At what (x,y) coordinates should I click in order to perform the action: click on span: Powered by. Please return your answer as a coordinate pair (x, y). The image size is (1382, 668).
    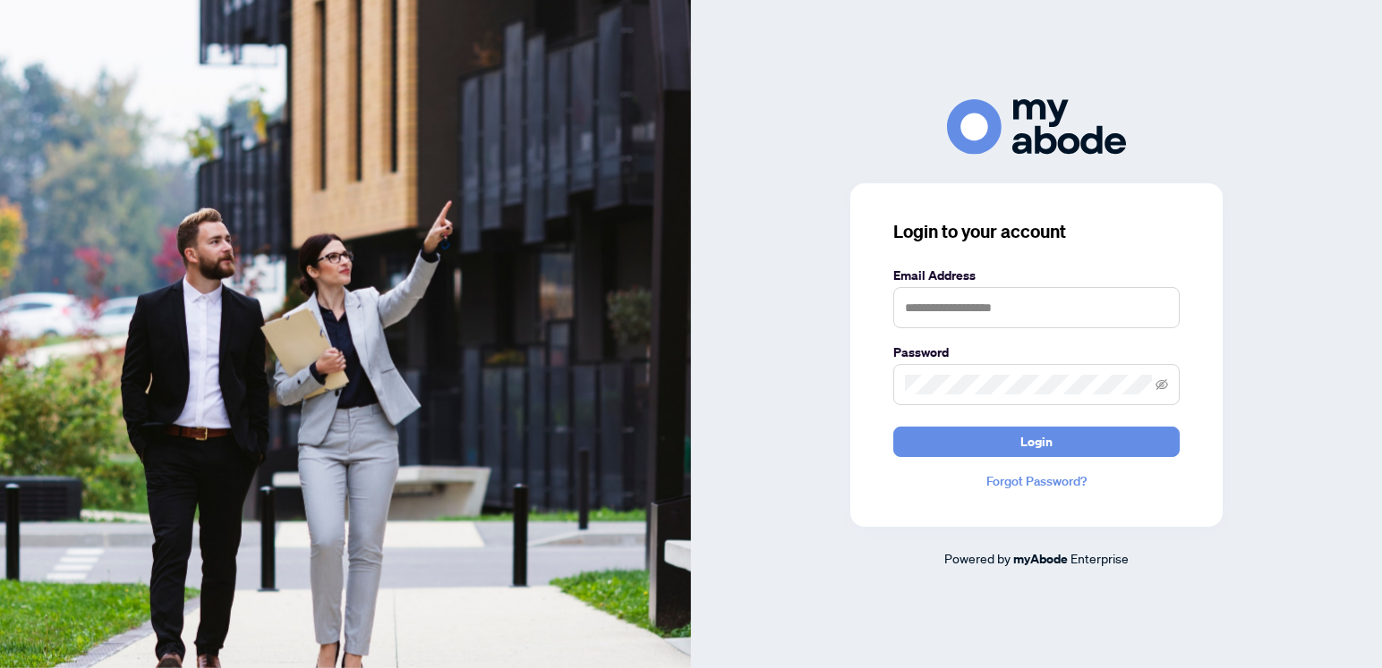
    Looking at the image, I should click on (977, 558).